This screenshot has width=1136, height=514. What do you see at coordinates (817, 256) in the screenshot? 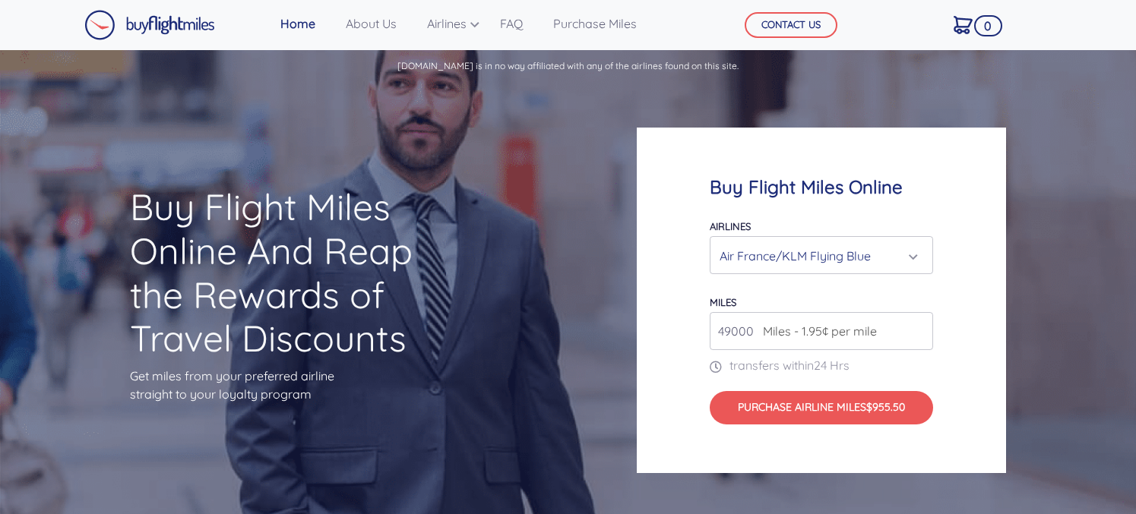
I see `div: Air France/KLM Flying Blue` at bounding box center [817, 256].